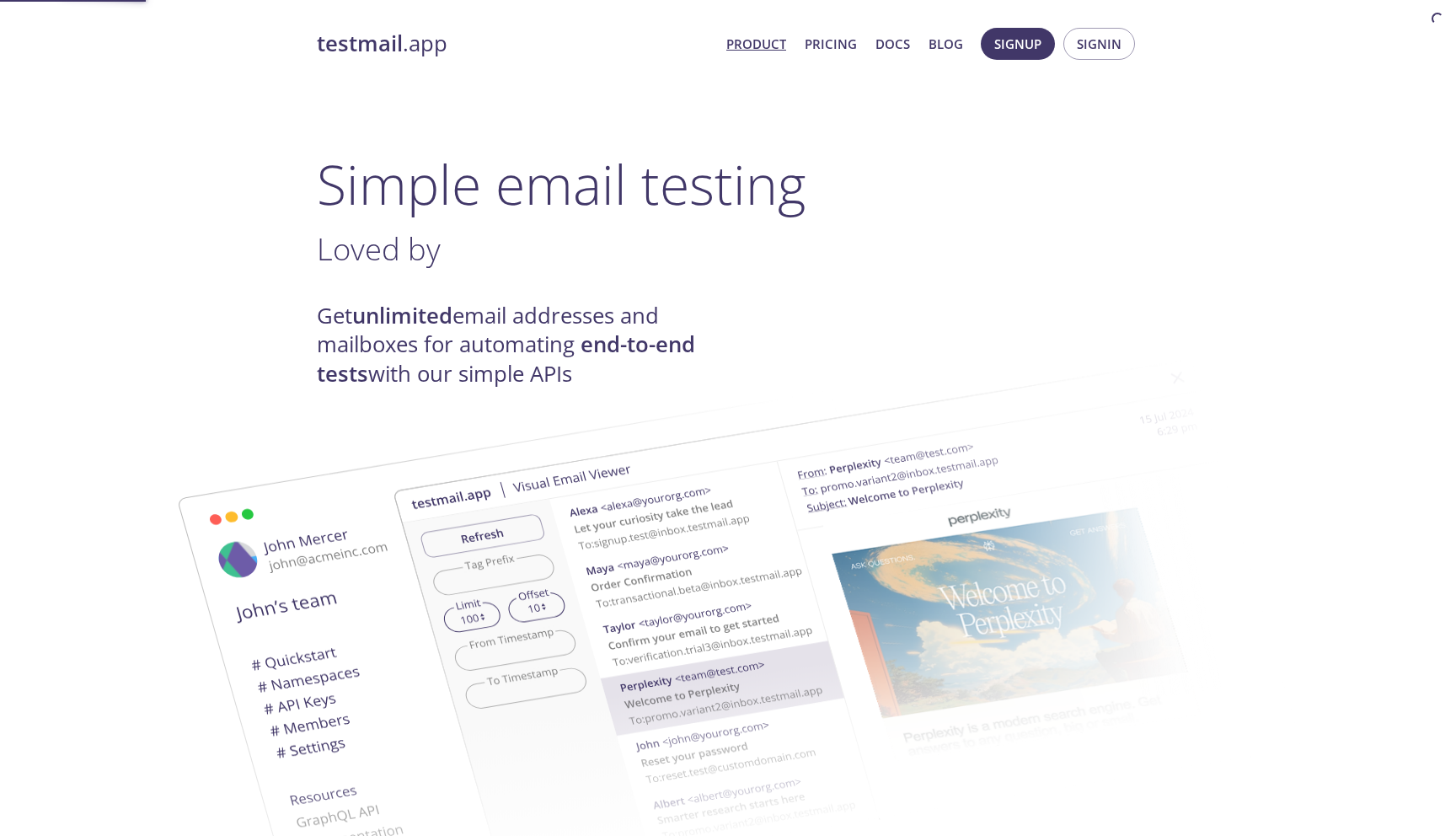  What do you see at coordinates (402, 315) in the screenshot?
I see `strong: unlimited` at bounding box center [402, 315].